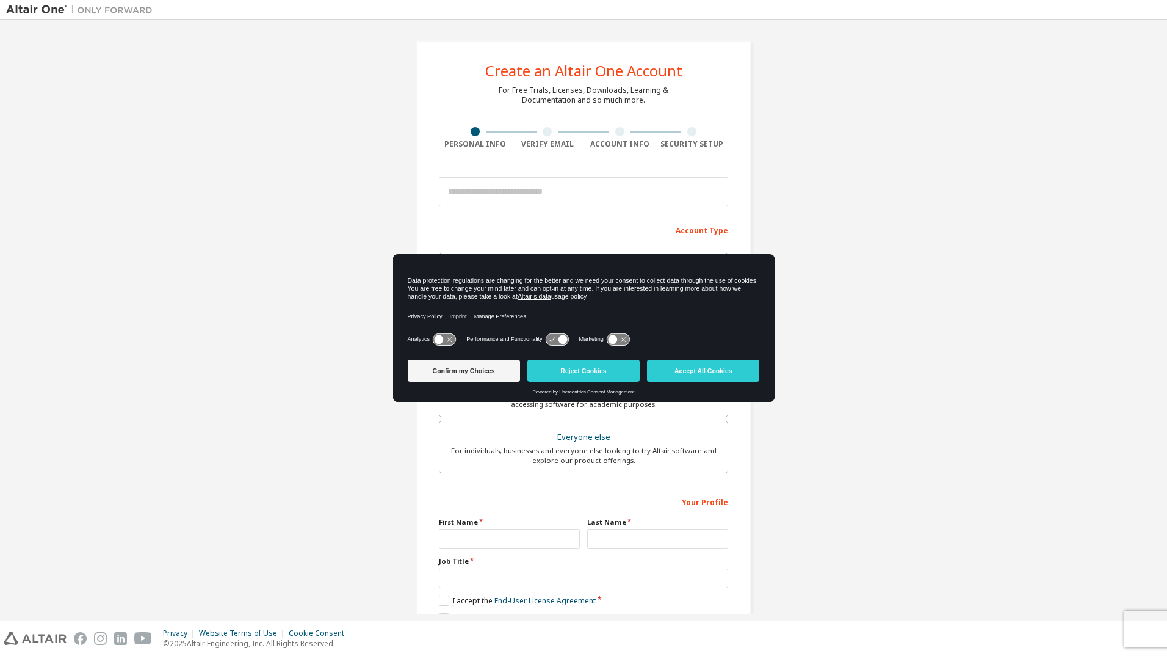  What do you see at coordinates (584, 71) in the screenshot?
I see `div: Create an Altair One Account` at bounding box center [584, 71].